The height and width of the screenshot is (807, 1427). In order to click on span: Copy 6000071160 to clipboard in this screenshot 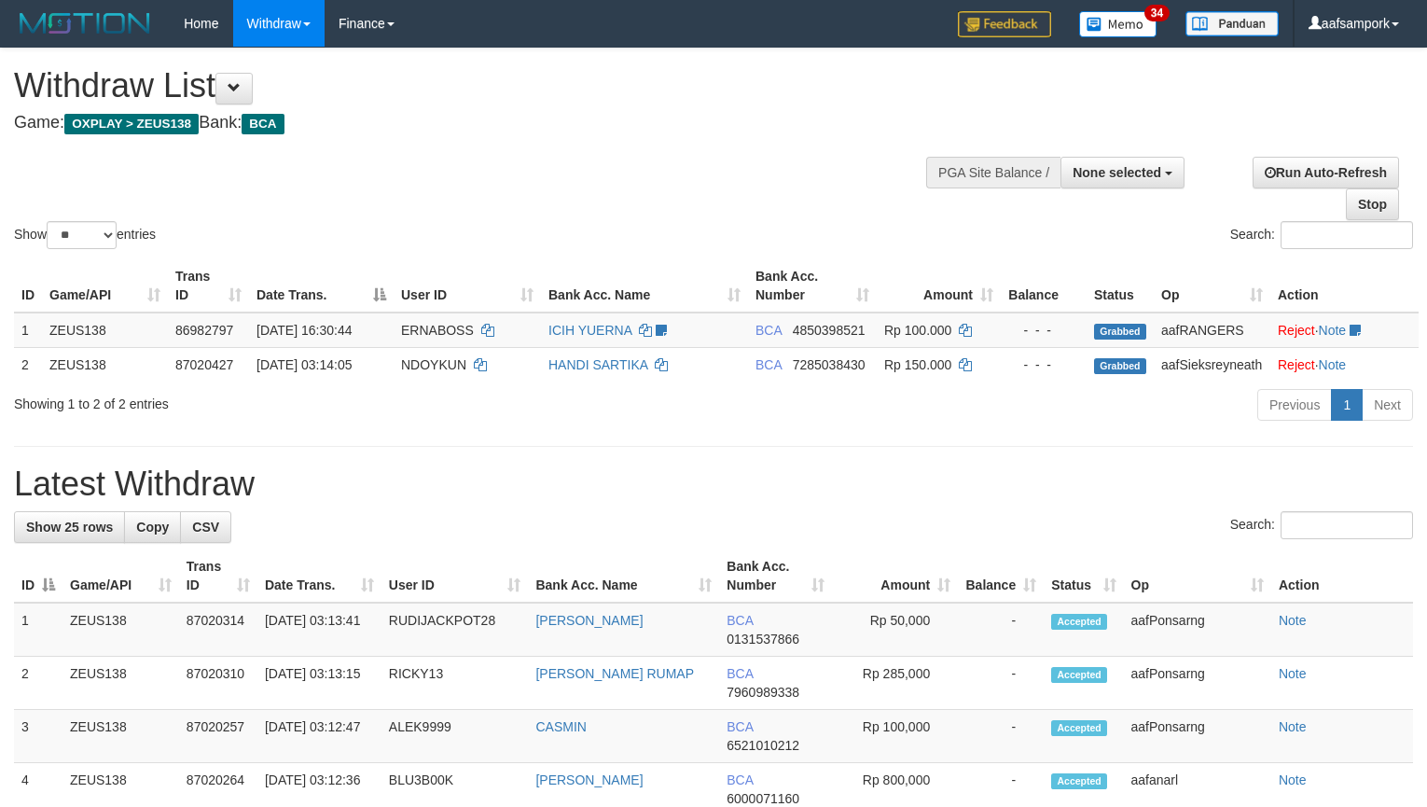, I will do `click(763, 799)`.